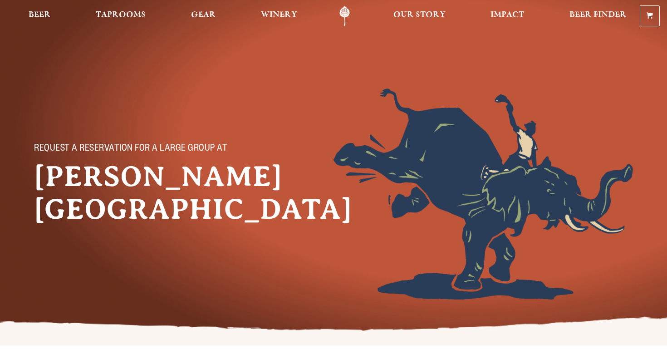 This screenshot has width=667, height=349. I want to click on a: Our Story, so click(419, 16).